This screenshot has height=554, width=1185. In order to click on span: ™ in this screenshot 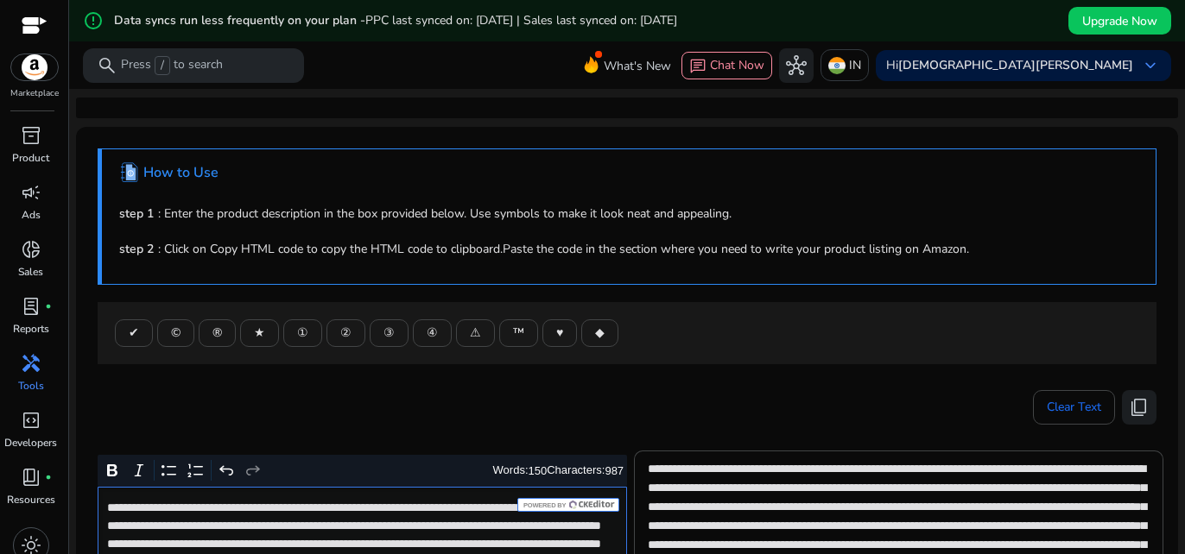, I will do `click(518, 332)`.